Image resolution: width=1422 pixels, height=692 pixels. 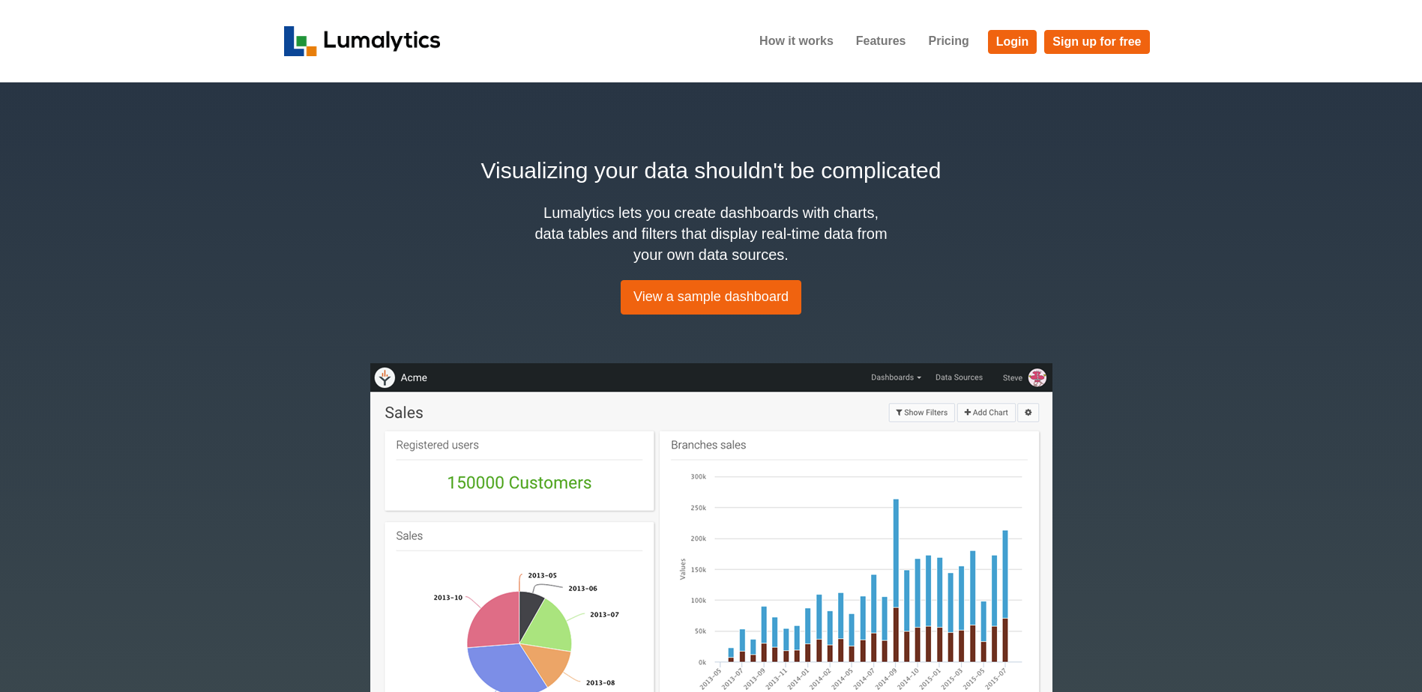 What do you see at coordinates (881, 41) in the screenshot?
I see `a: Features` at bounding box center [881, 41].